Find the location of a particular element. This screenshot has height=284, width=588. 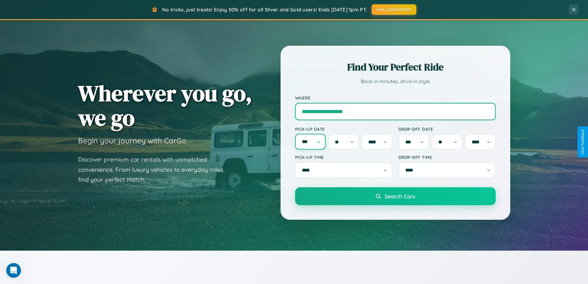

label: Where is located at coordinates (396, 98).